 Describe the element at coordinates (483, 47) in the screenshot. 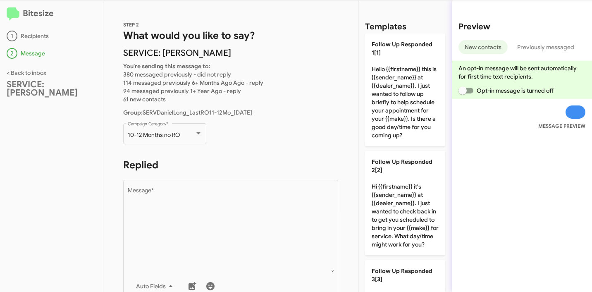

I see `span: New contacts` at that location.